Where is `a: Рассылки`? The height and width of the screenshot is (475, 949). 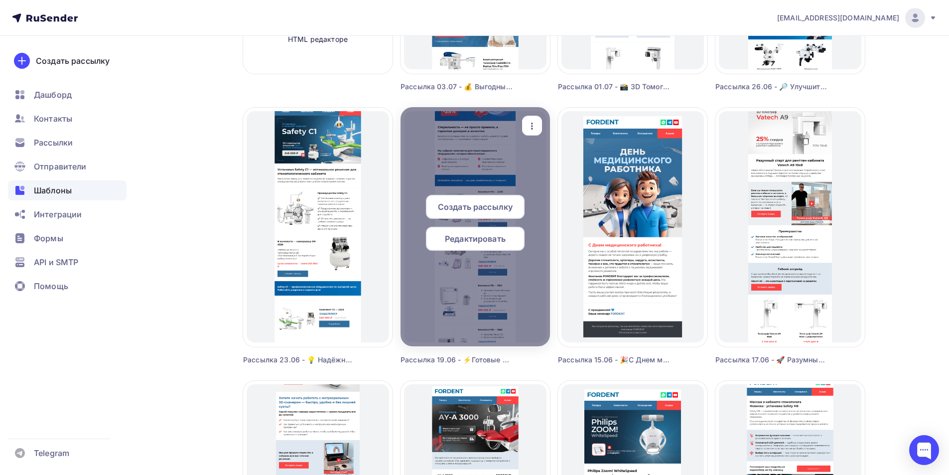
a: Рассылки is located at coordinates (67, 142).